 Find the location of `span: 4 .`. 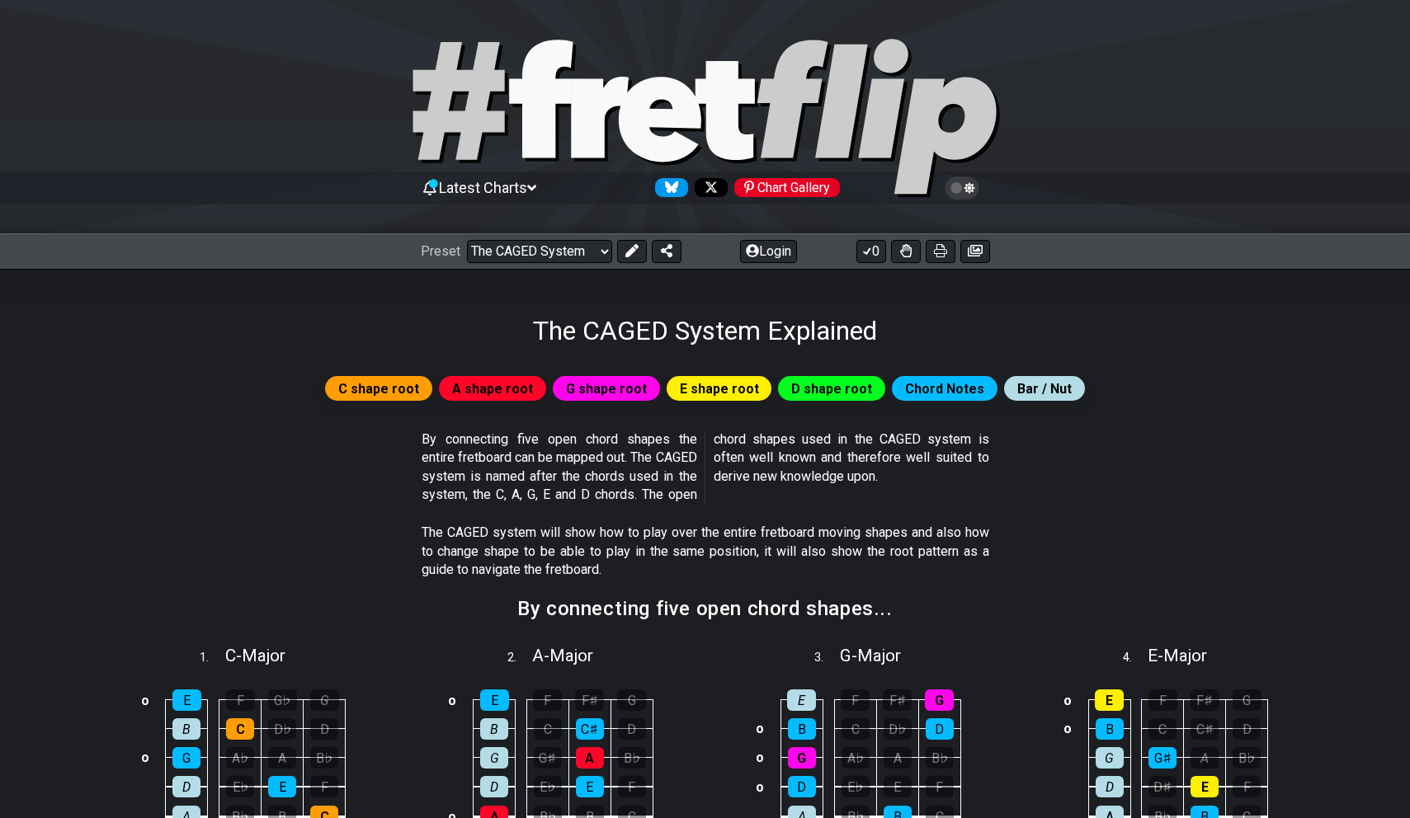

span: 4 . is located at coordinates (1135, 658).